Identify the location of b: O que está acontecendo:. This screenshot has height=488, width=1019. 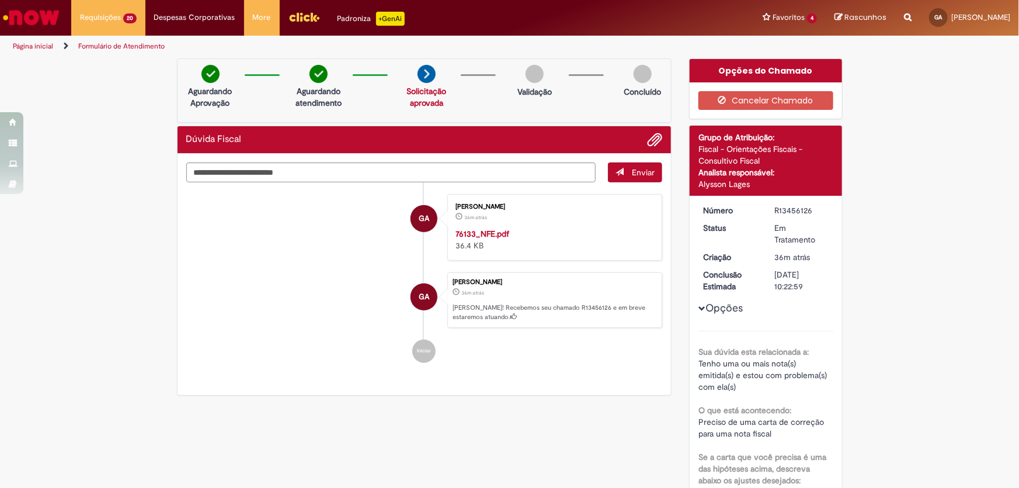
(745, 410).